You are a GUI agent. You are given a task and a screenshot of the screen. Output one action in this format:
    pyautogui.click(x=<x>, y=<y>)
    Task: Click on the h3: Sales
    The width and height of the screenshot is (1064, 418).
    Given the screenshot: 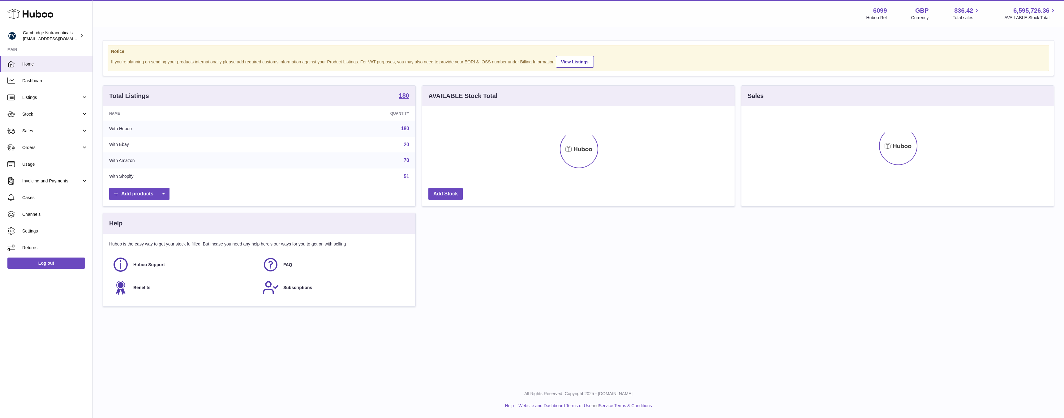 What is the action you would take?
    pyautogui.click(x=756, y=96)
    